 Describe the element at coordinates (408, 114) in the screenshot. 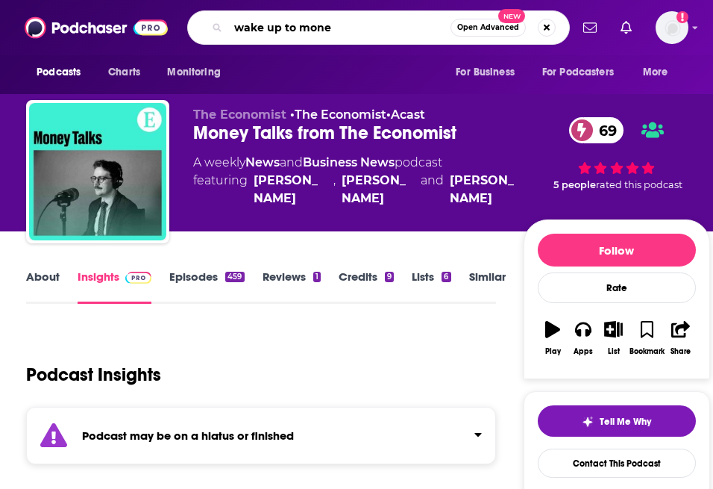

I see `a: Acast` at that location.